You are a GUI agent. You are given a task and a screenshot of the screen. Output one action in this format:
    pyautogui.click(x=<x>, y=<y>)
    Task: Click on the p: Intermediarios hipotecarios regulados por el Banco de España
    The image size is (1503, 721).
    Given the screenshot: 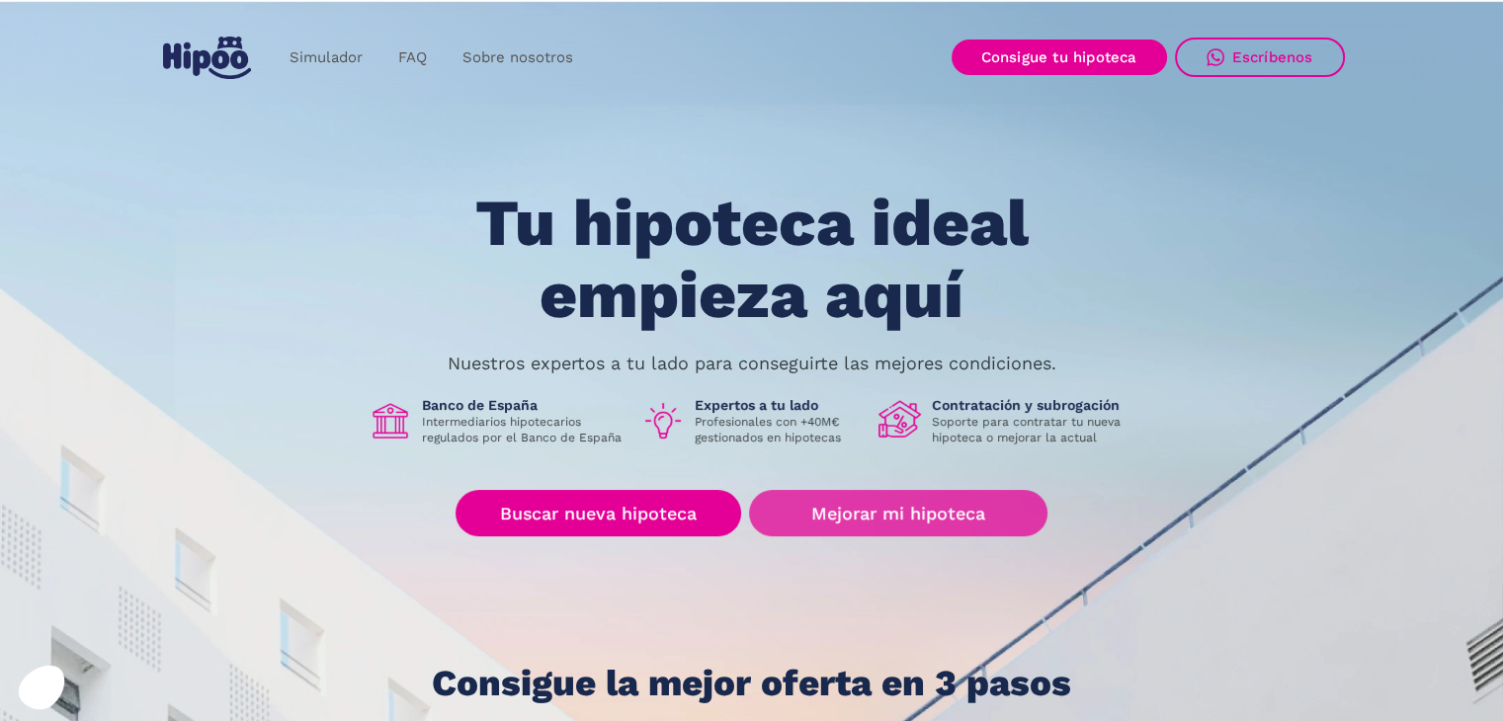 What is the action you would take?
    pyautogui.click(x=524, y=430)
    